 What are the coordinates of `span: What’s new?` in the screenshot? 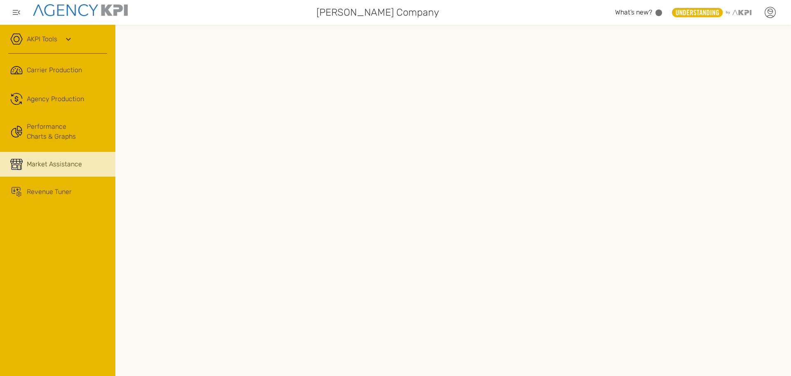 It's located at (634, 12).